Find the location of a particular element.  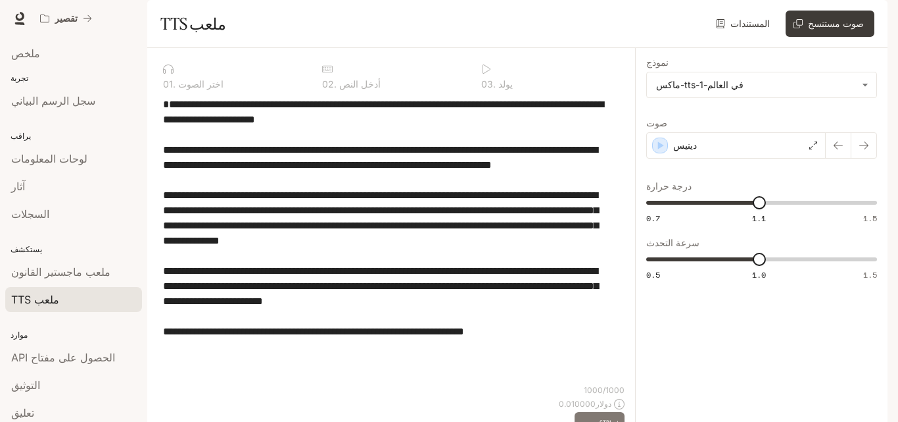

font: صوت مستنسخ is located at coordinates (836, 23).